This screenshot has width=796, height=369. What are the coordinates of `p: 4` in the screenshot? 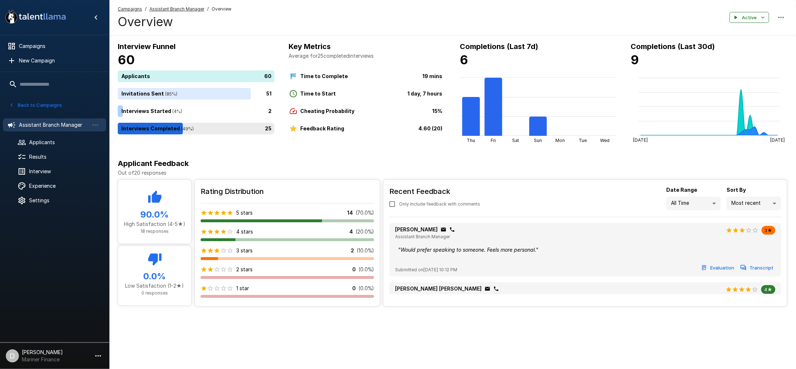 It's located at (351, 232).